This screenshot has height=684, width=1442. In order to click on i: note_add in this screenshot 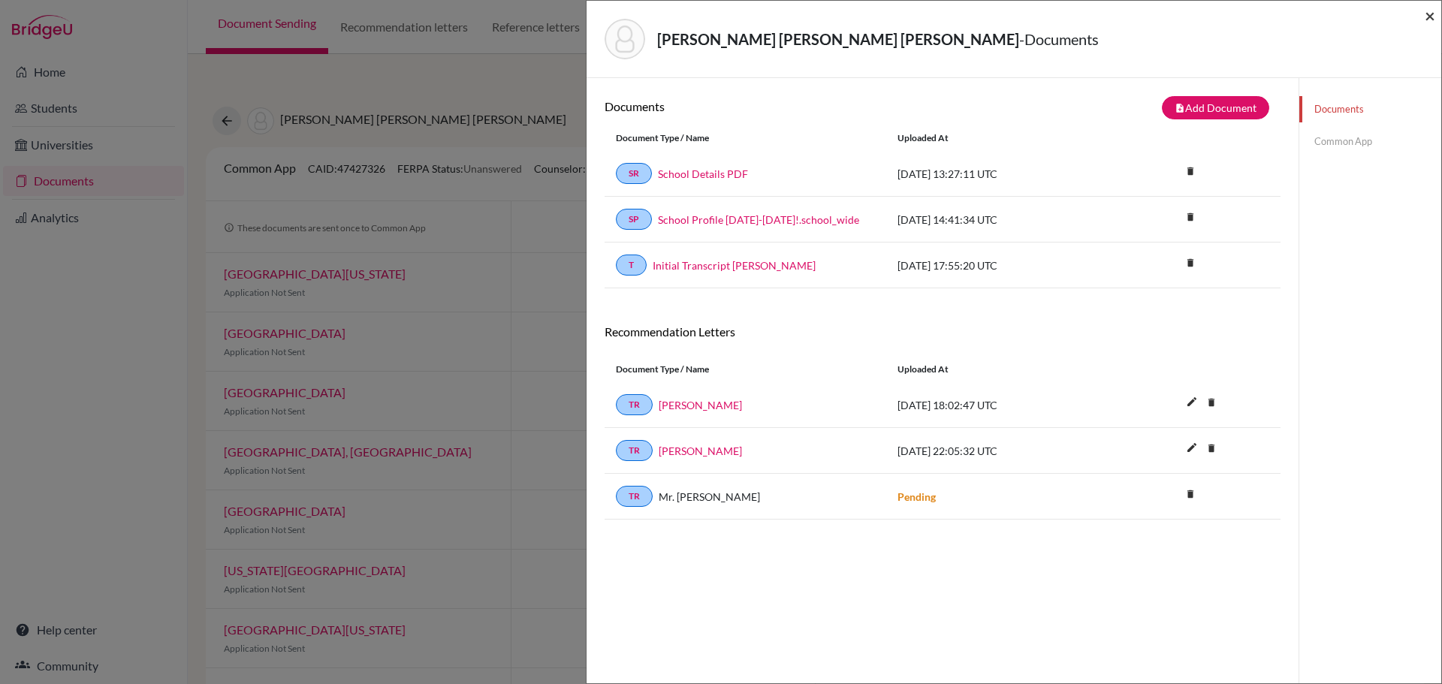, I will do `click(1180, 108)`.